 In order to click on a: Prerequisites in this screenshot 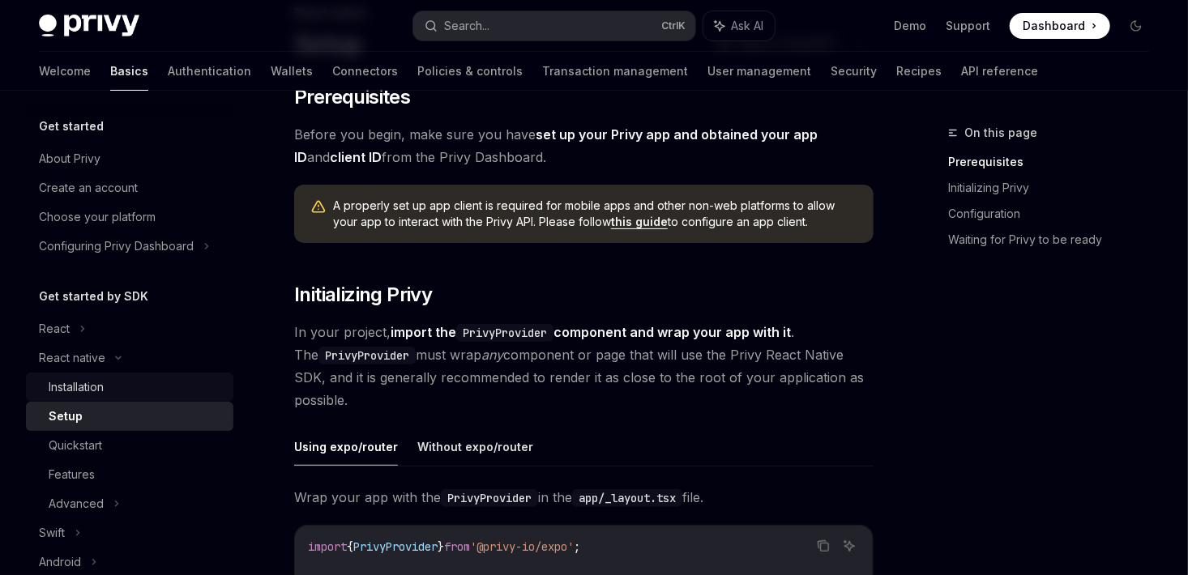, I will do `click(1055, 162)`.